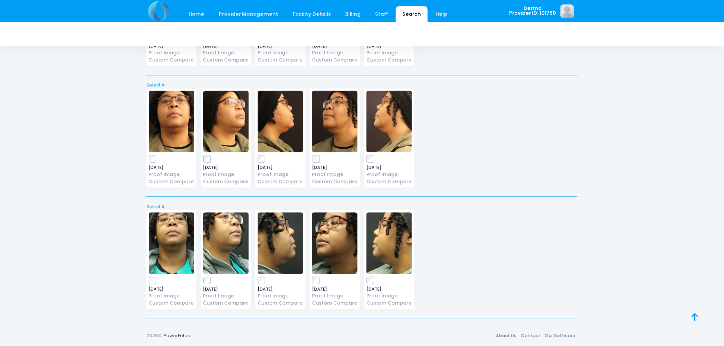 This screenshot has width=724, height=346. I want to click on a: Help, so click(441, 14).